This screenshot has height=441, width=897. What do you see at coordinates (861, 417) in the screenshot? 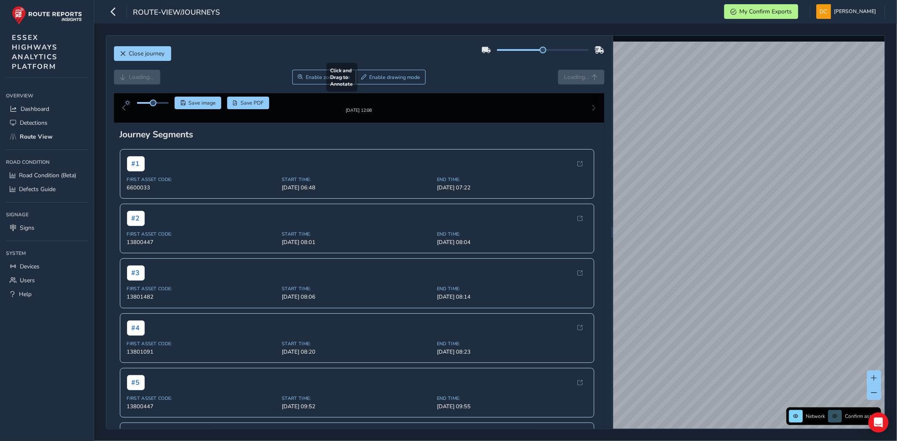
I see `span: Confirm assets` at bounding box center [861, 417].